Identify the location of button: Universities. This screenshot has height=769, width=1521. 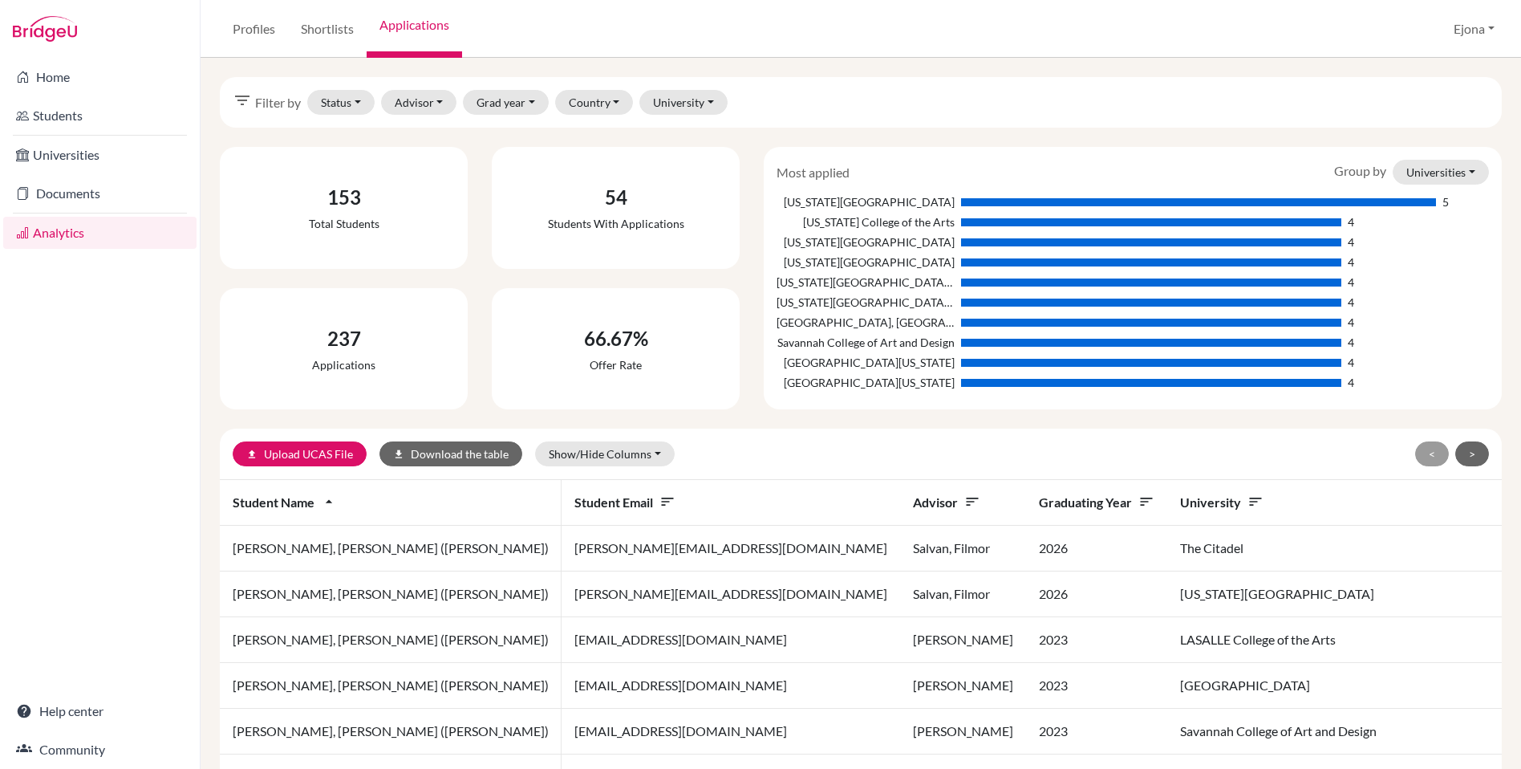
(1441, 172).